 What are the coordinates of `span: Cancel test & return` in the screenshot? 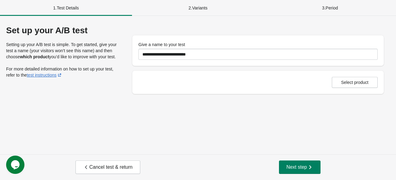 It's located at (108, 168).